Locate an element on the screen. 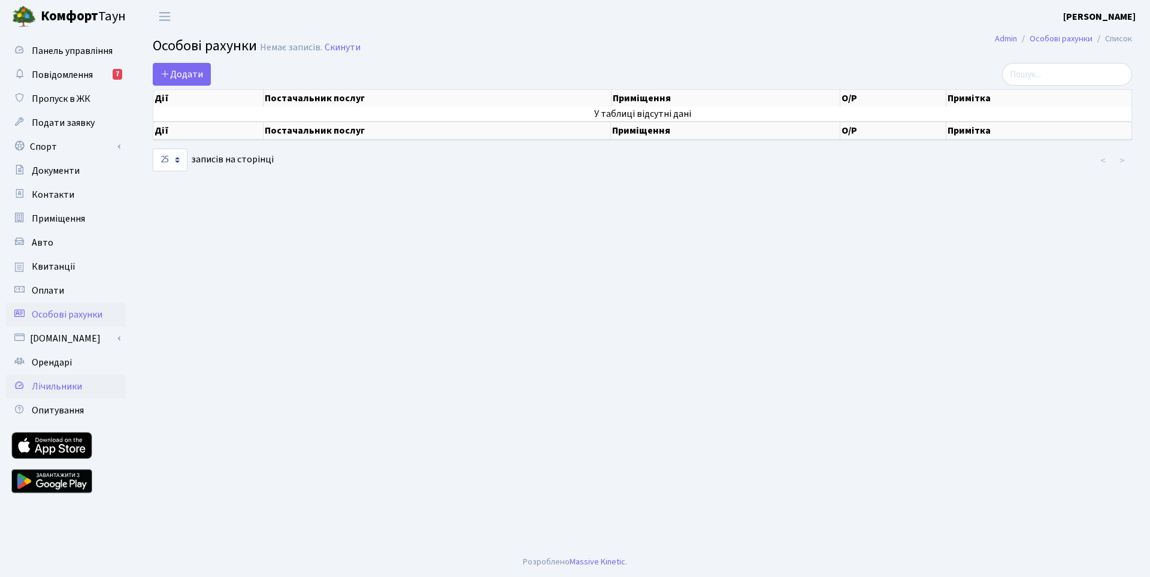 The height and width of the screenshot is (577, 1150). button: Переключити навігацію is located at coordinates (165, 16).